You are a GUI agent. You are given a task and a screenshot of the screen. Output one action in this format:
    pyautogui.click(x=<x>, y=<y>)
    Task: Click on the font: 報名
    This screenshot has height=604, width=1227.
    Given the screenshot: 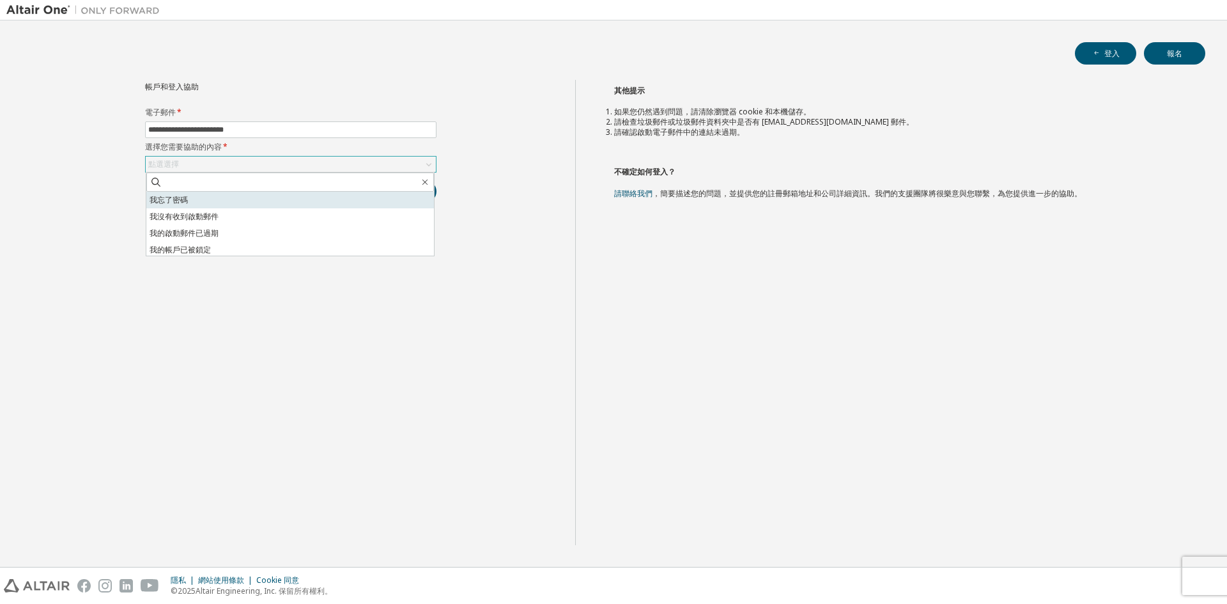 What is the action you would take?
    pyautogui.click(x=1175, y=53)
    